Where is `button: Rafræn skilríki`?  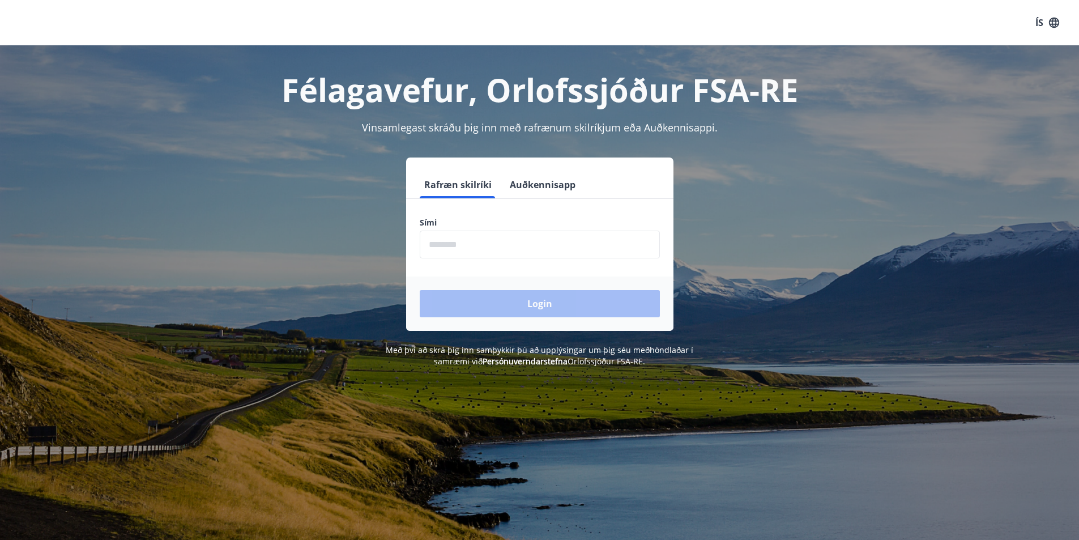
button: Rafræn skilríki is located at coordinates (458, 185).